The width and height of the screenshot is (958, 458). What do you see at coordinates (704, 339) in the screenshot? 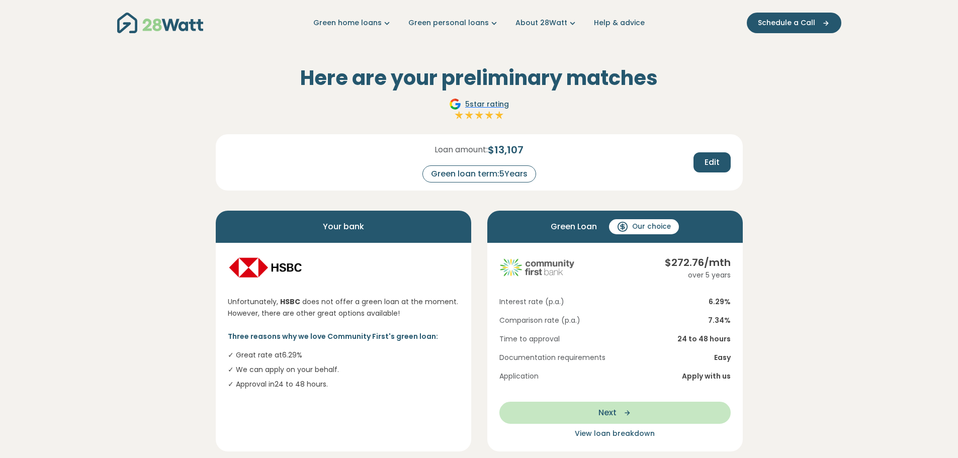
I see `span: 24 to 48 hours` at bounding box center [704, 339].